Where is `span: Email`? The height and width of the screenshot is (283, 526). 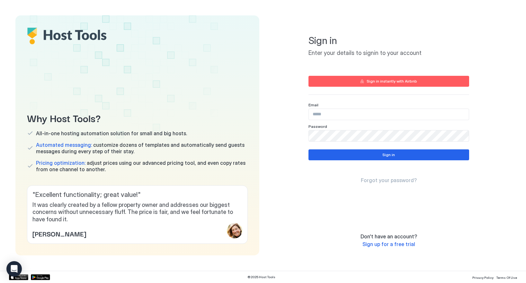 span: Email is located at coordinates (313, 105).